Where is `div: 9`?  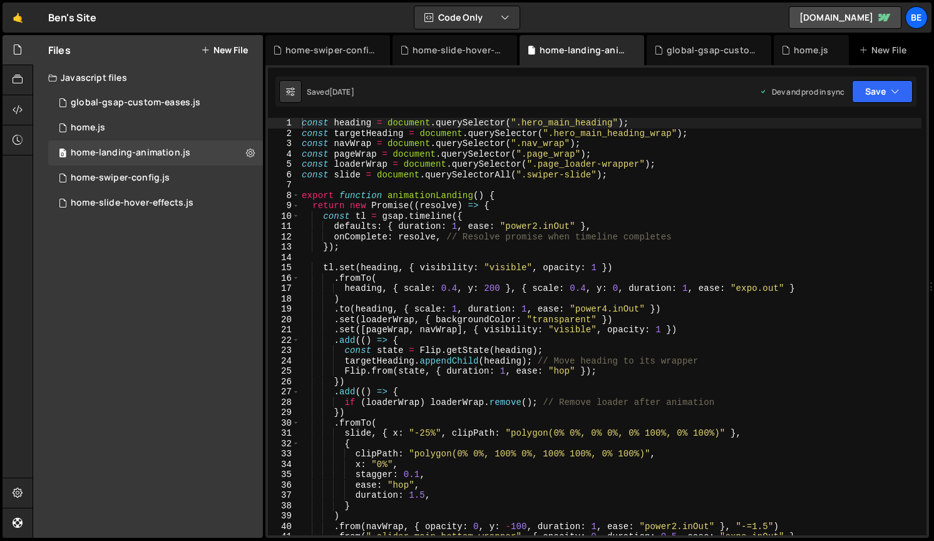
div: 9 is located at coordinates (284, 205).